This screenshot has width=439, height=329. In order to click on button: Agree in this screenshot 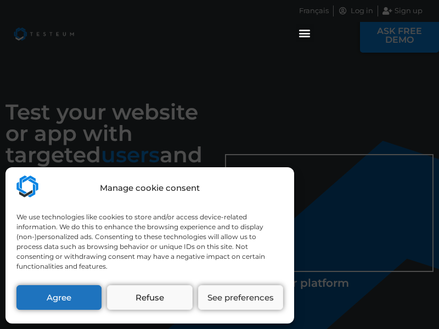, I will do `click(59, 297)`.